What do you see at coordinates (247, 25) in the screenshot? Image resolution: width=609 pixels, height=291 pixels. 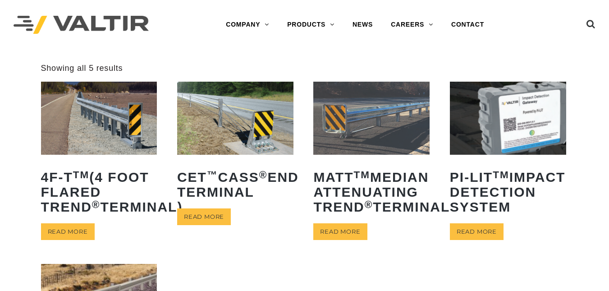 I see `a: COMPANY` at bounding box center [247, 25].